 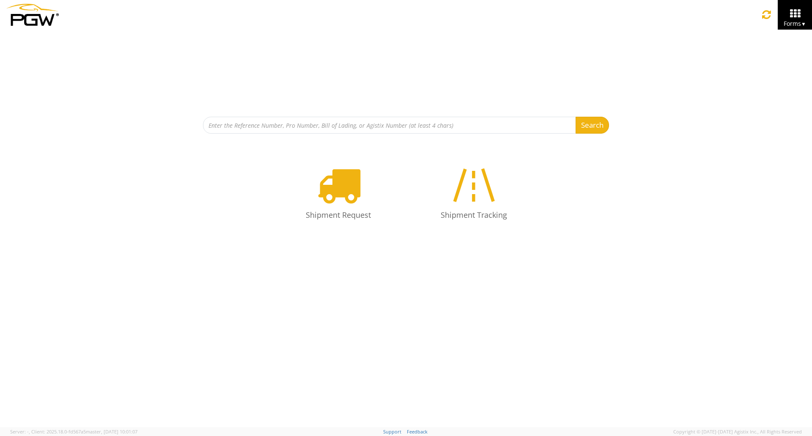 What do you see at coordinates (592, 125) in the screenshot?
I see `button: Search` at bounding box center [592, 125].